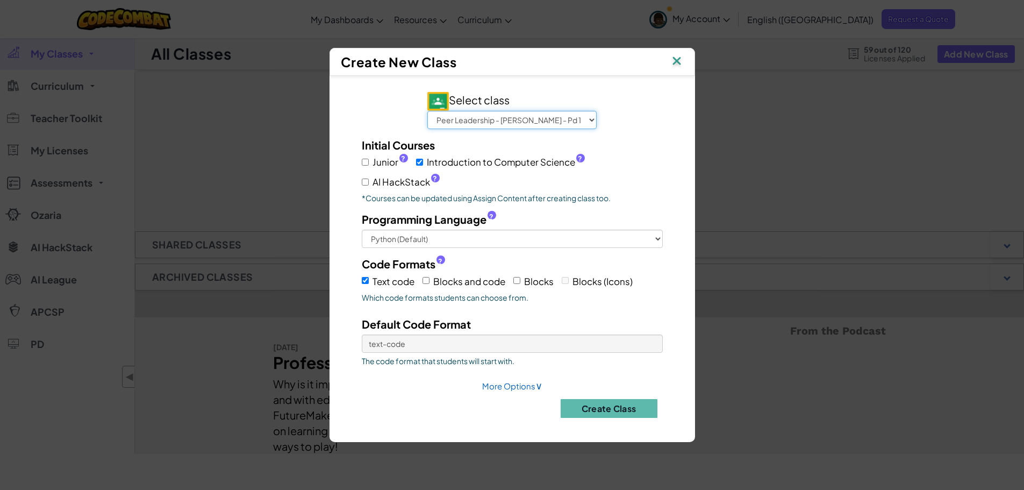  I want to click on span: AI HackStack, so click(406, 182).